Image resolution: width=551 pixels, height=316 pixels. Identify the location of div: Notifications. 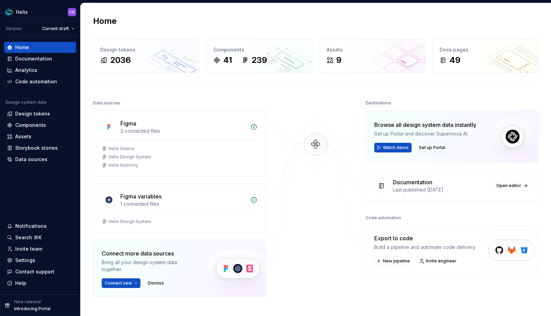
(31, 226).